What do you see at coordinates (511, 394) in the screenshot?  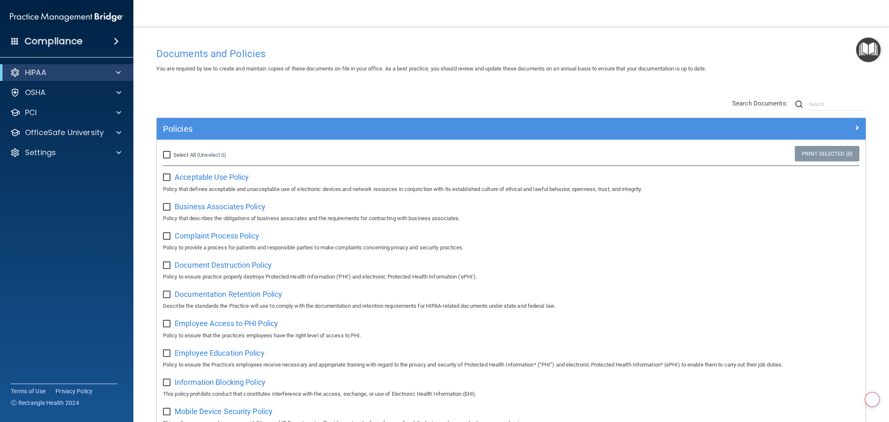 I see `p: This policy prohibits conduct that constitutes interference with the access, exchange, or use of ...` at bounding box center [511, 394].